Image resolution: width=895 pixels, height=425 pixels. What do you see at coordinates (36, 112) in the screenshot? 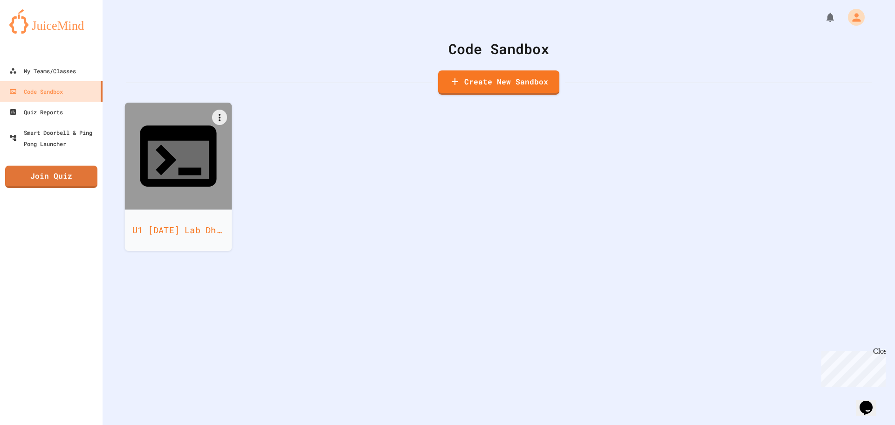
I see `div: Quiz Reports` at bounding box center [36, 112].